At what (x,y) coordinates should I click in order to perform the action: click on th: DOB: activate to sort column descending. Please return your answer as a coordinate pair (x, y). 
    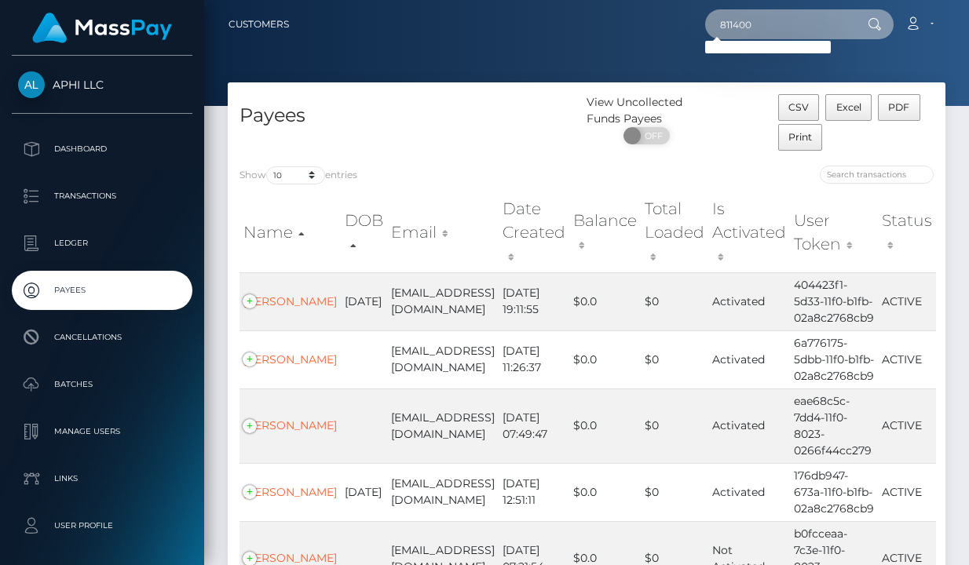
    Looking at the image, I should click on (363, 232).